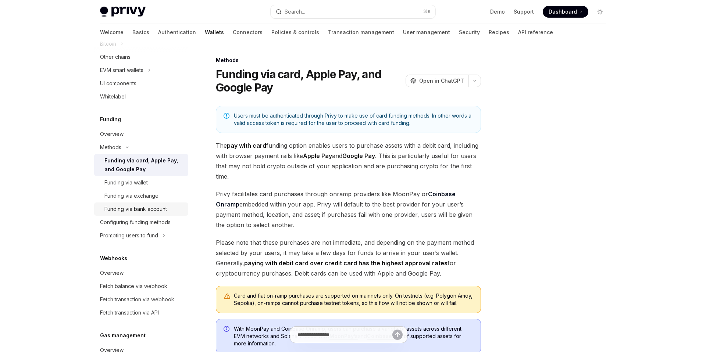 The width and height of the screenshot is (706, 352). I want to click on div: Fetch transaction via API, so click(129, 313).